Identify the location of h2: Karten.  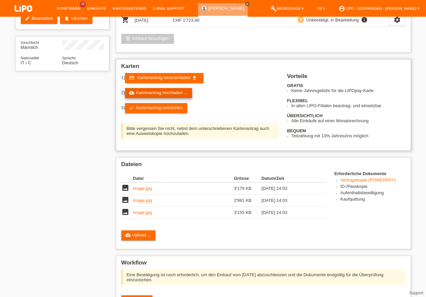
(263, 68).